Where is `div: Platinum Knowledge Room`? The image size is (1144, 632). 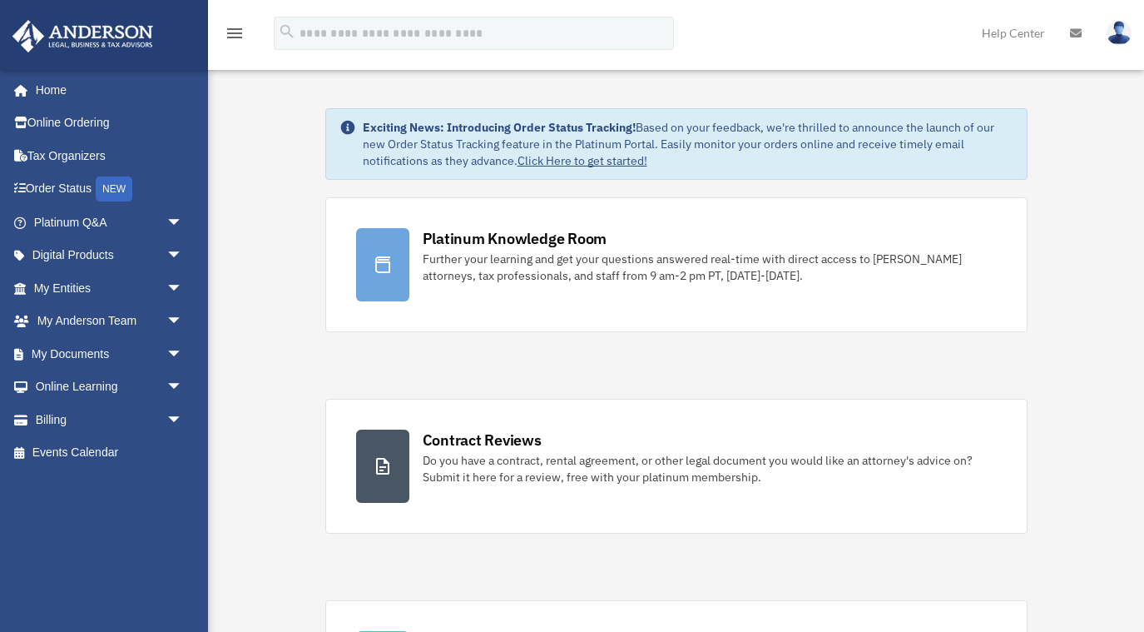 div: Platinum Knowledge Room is located at coordinates (515, 238).